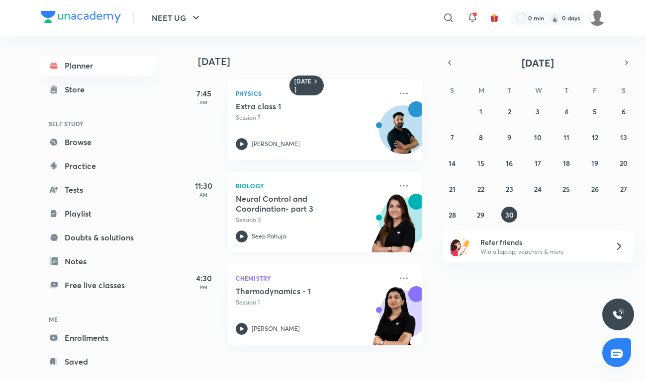  What do you see at coordinates (314, 118) in the screenshot?
I see `p: Session 7` at bounding box center [314, 118].